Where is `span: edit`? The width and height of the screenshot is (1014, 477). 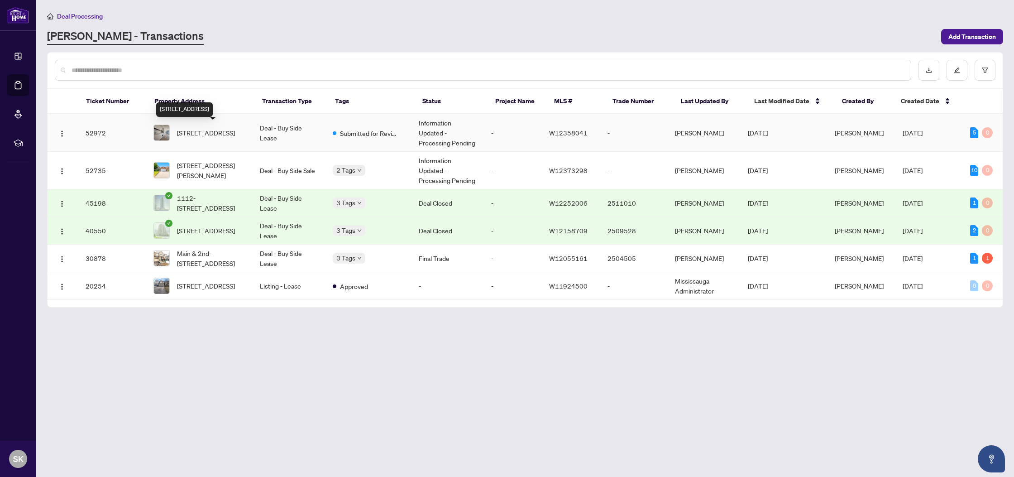 span: edit is located at coordinates (957, 70).